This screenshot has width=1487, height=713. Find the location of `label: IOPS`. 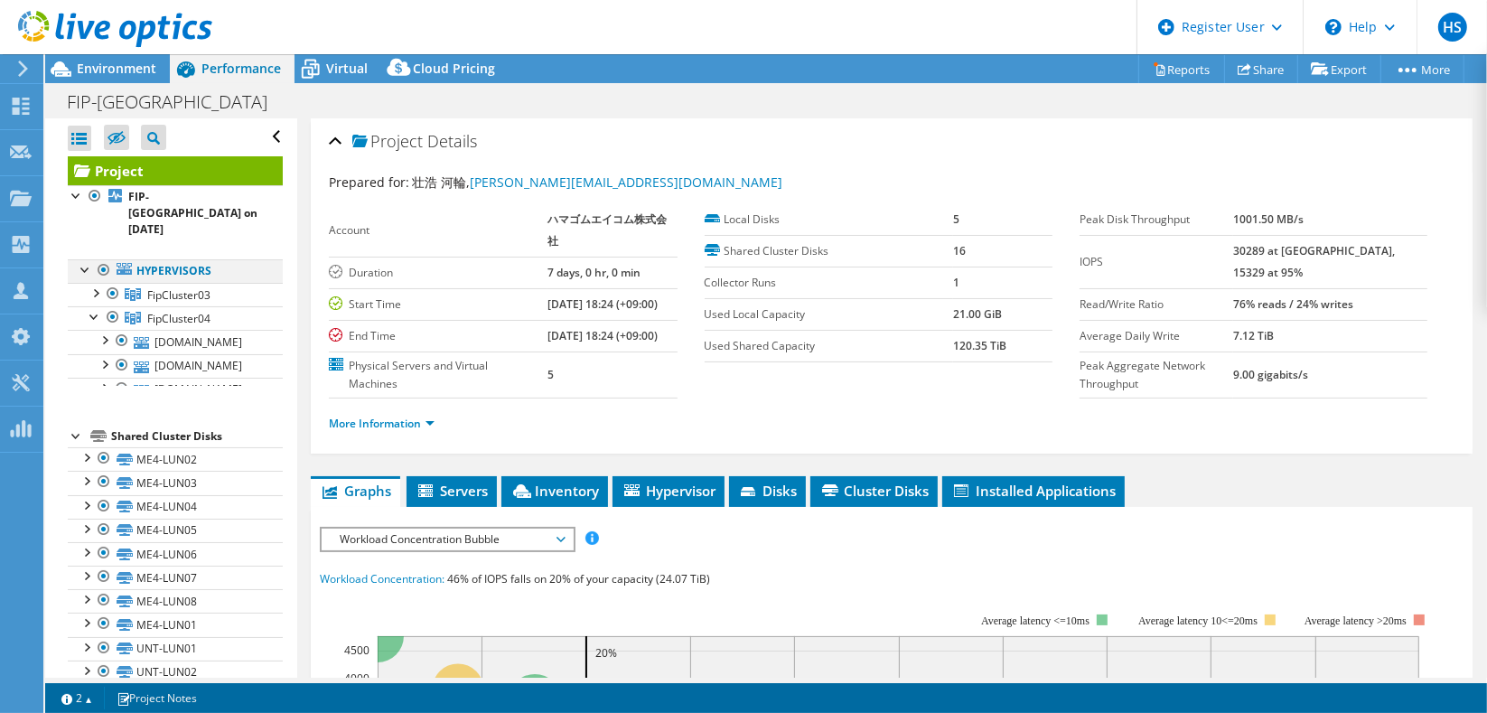

label: IOPS is located at coordinates (1156, 262).